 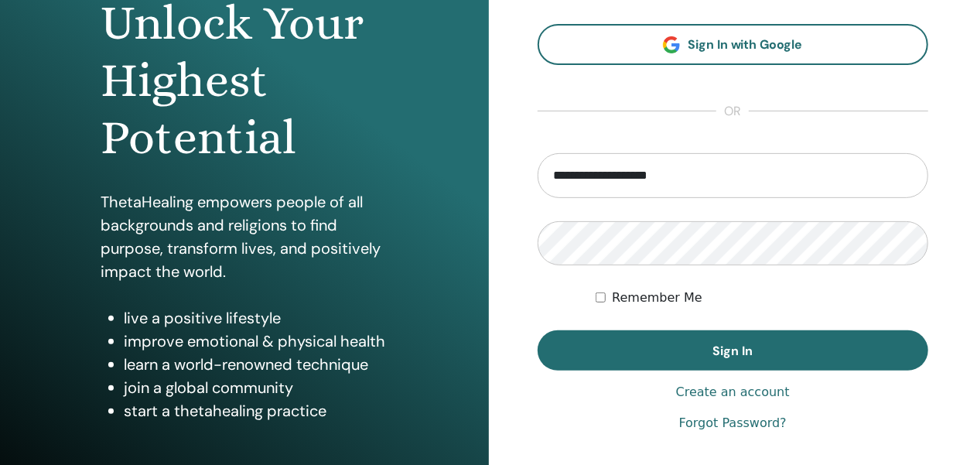 I want to click on p: ThetaHealing empowers people of all backgrounds and religions to find purpose, transform lives, a..., so click(x=244, y=237).